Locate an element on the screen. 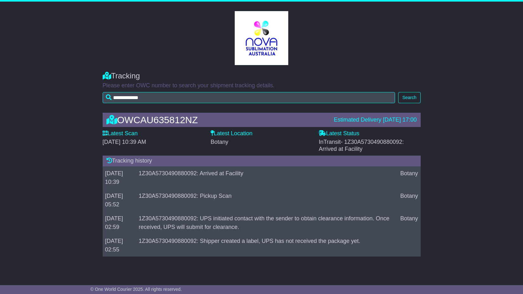 The height and width of the screenshot is (294, 523). label: Latest Status is located at coordinates (339, 133).